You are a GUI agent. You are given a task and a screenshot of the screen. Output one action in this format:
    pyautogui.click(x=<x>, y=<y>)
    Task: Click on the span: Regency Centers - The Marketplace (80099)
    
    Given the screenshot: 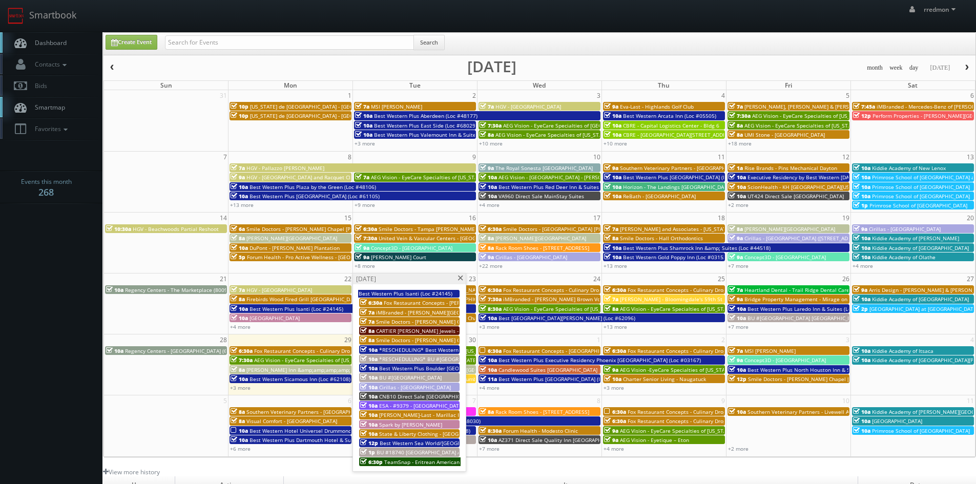 What is the action you would take?
    pyautogui.click(x=178, y=290)
    